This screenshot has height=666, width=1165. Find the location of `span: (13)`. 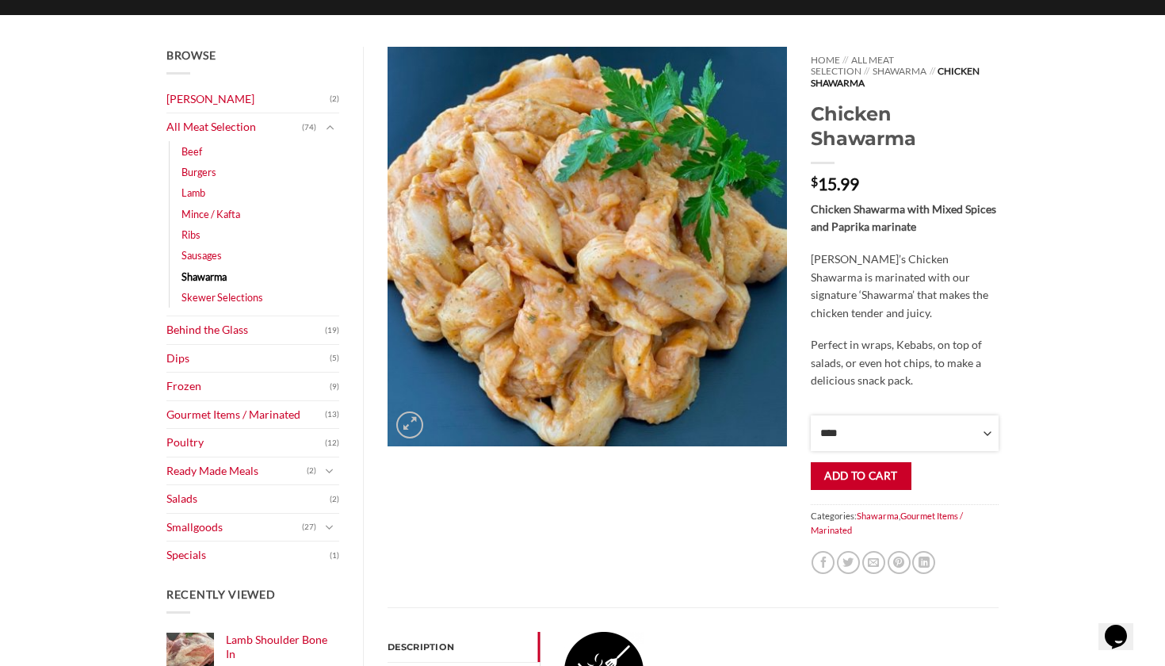

span: (13) is located at coordinates (332, 414).